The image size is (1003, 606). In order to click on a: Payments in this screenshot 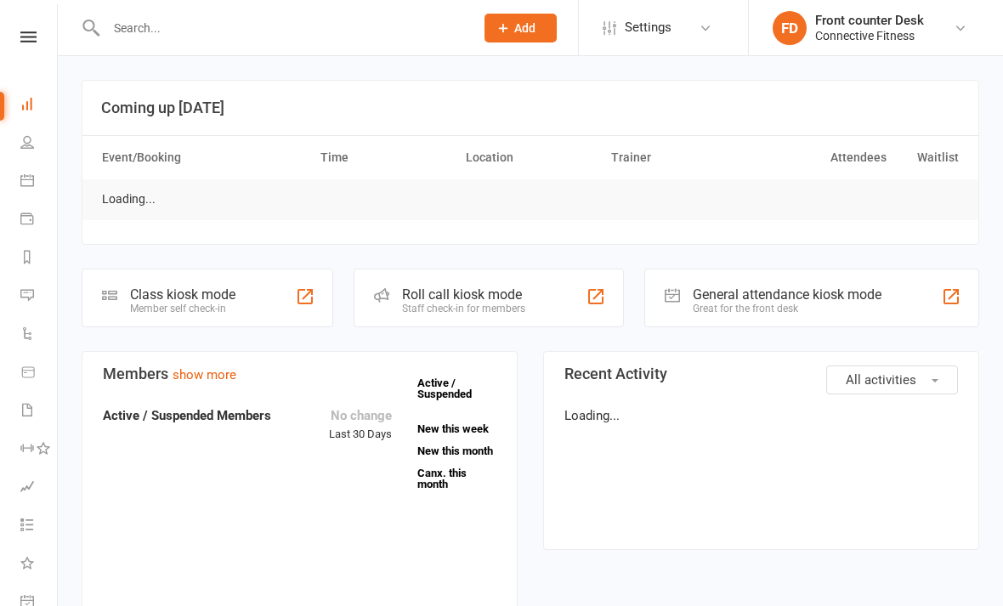, I will do `click(39, 220)`.